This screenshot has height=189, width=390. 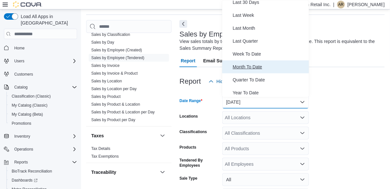 What do you see at coordinates (116, 105) in the screenshot?
I see `span: Sales by Product & Location` at bounding box center [116, 105].